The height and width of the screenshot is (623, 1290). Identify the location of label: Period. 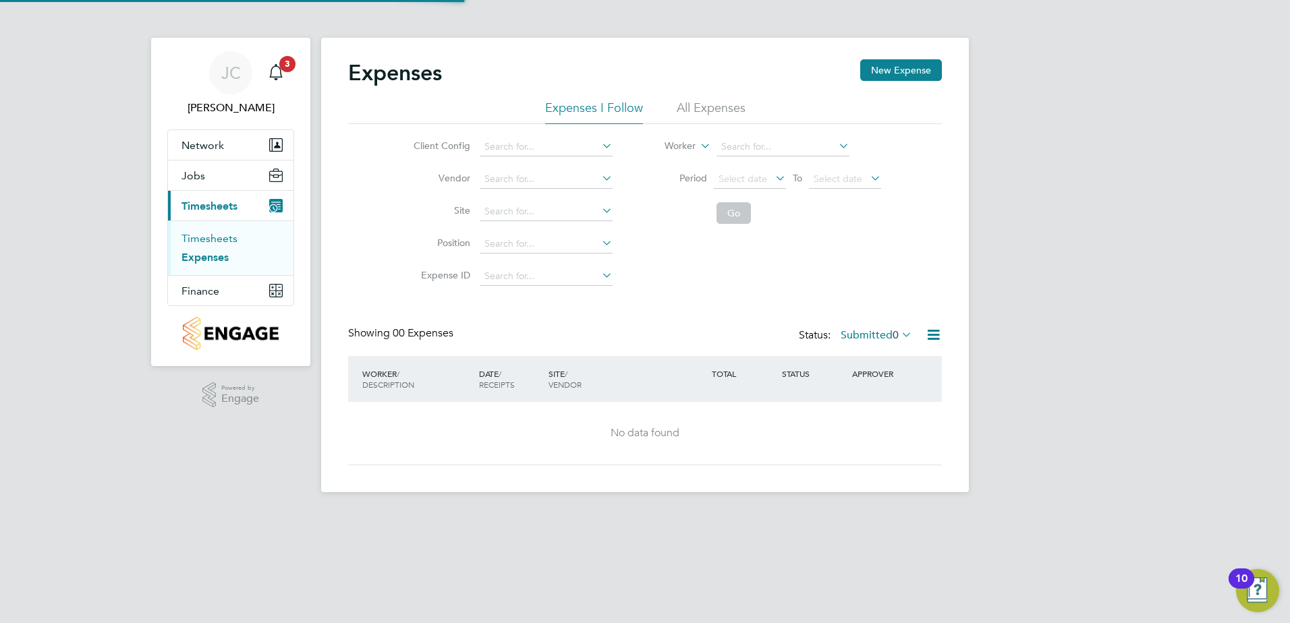
(677, 178).